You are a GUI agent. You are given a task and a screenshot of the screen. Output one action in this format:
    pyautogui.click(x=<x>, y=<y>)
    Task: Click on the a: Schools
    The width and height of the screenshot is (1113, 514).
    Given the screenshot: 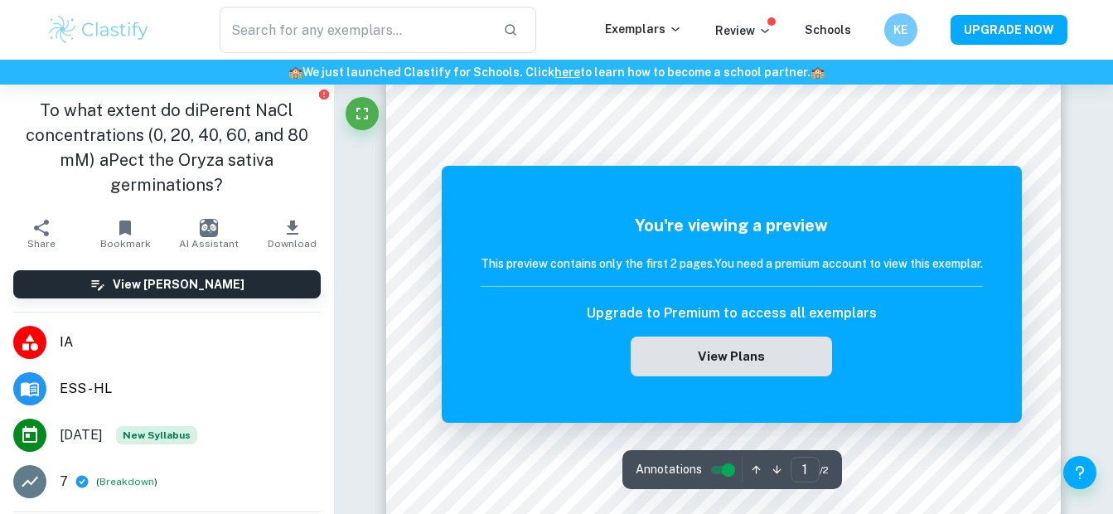 What is the action you would take?
    pyautogui.click(x=828, y=30)
    